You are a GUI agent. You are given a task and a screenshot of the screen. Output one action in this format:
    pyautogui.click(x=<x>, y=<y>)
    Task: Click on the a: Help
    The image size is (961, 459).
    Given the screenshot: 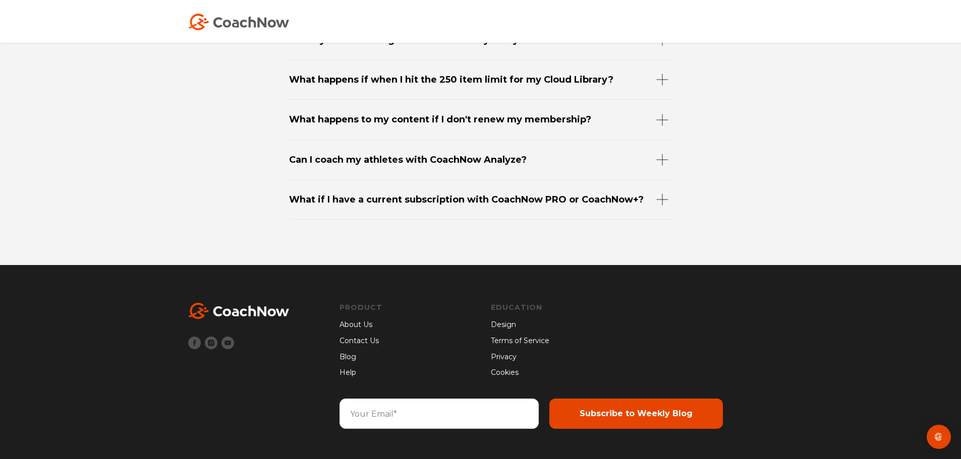 What is the action you would take?
    pyautogui.click(x=361, y=373)
    